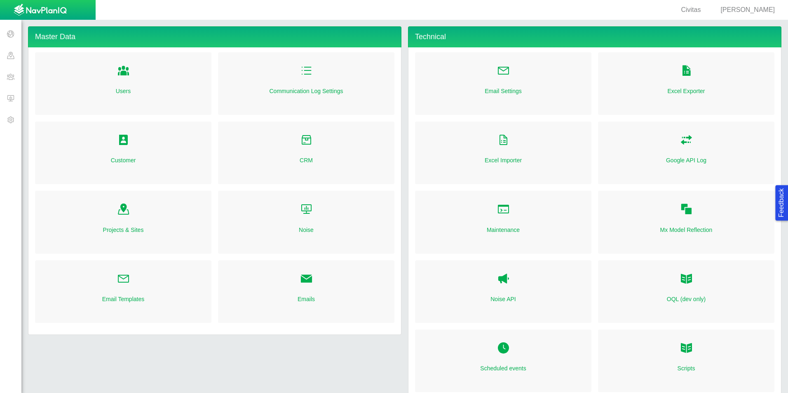  I want to click on div: Folder Open Icon Users, so click(123, 84).